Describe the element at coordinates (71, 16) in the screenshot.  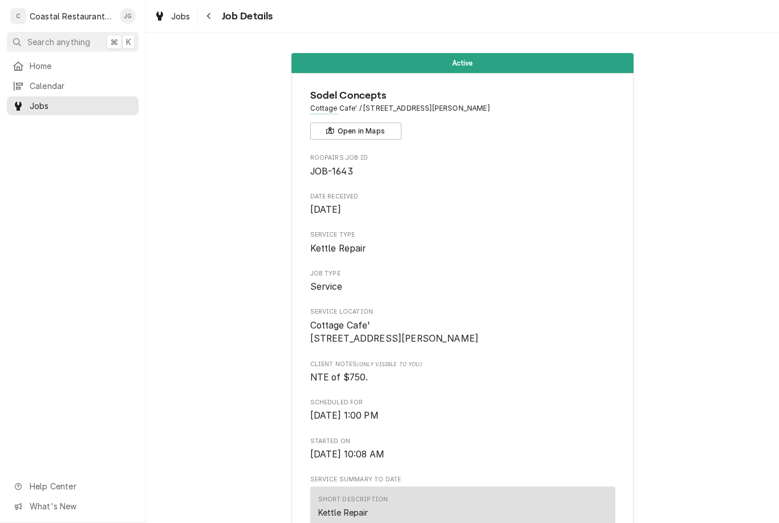
I see `div: Coastal Restaurant Repair` at that location.